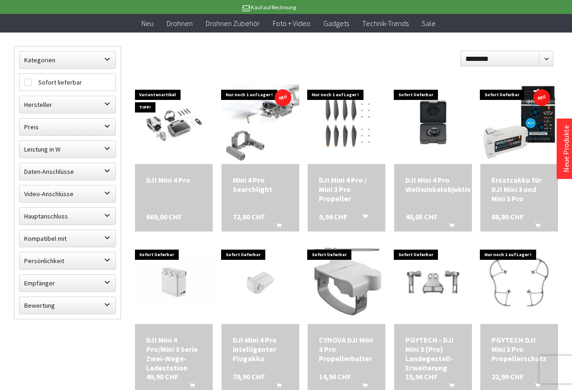 The height and width of the screenshot is (390, 572). Describe the element at coordinates (260, 185) in the screenshot. I see `div: Mini 4 Pro Searchlight` at that location.